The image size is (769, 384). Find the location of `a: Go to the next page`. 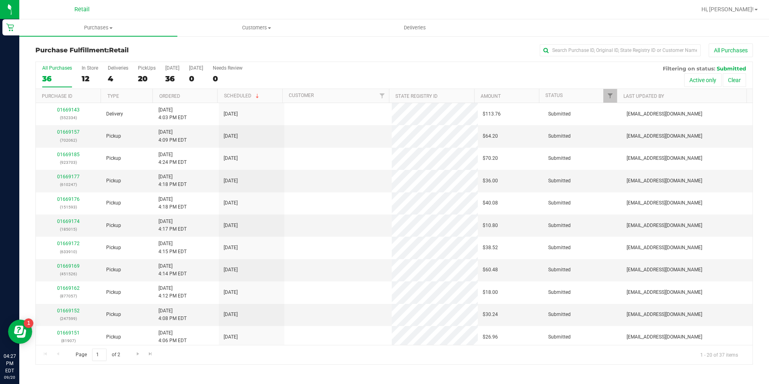

a: Go to the next page is located at coordinates (138, 354).